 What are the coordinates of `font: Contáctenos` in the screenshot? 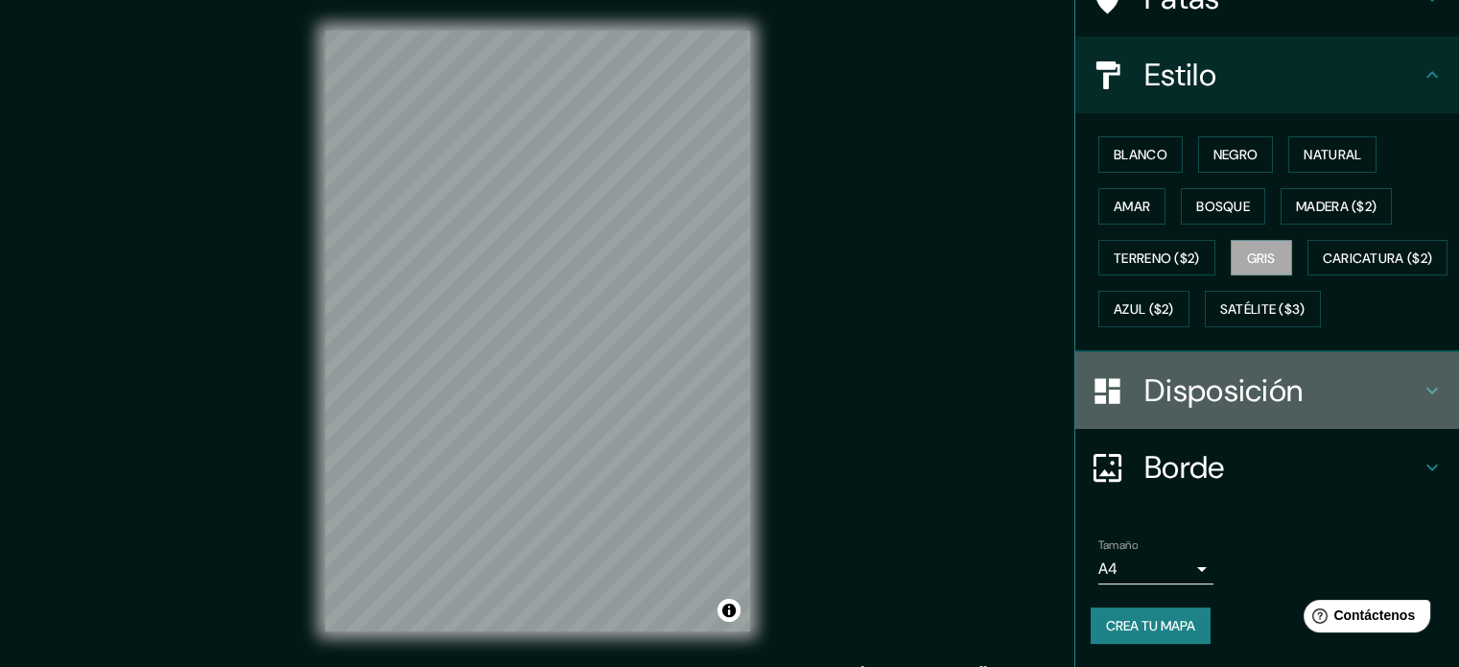 It's located at (85, 23).